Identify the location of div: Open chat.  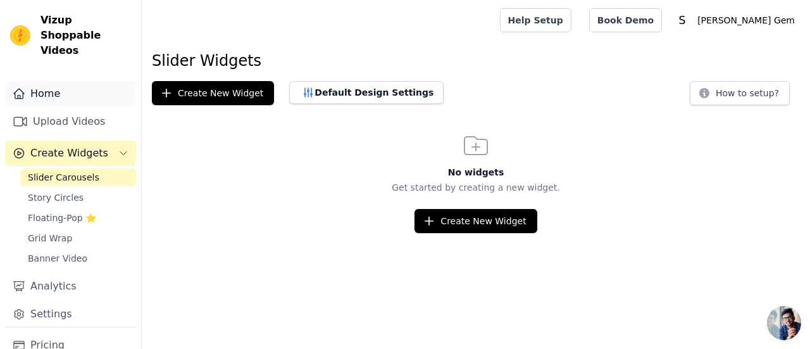
(784, 323).